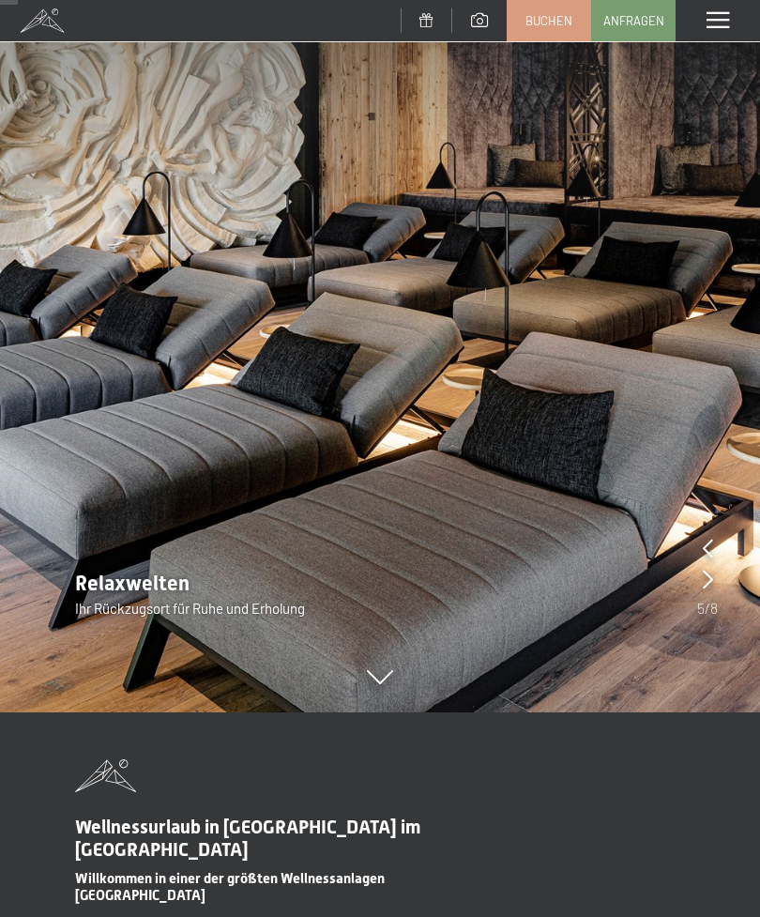 This screenshot has width=760, height=917. I want to click on span: Buchen, so click(549, 21).